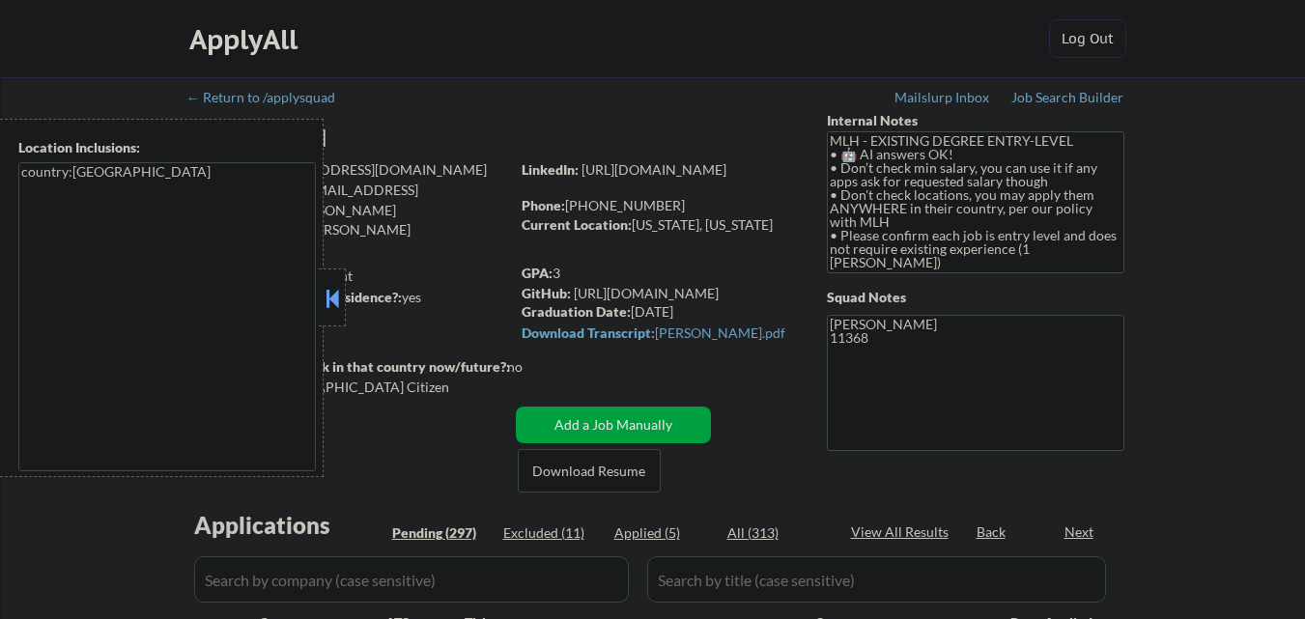  Describe the element at coordinates (1088, 39) in the screenshot. I see `button: Log Out` at that location.